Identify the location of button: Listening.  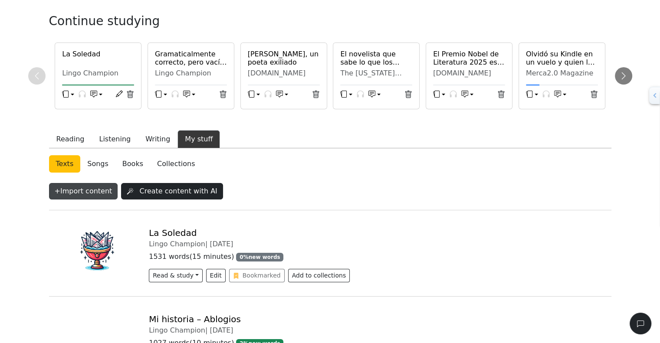
(114, 139).